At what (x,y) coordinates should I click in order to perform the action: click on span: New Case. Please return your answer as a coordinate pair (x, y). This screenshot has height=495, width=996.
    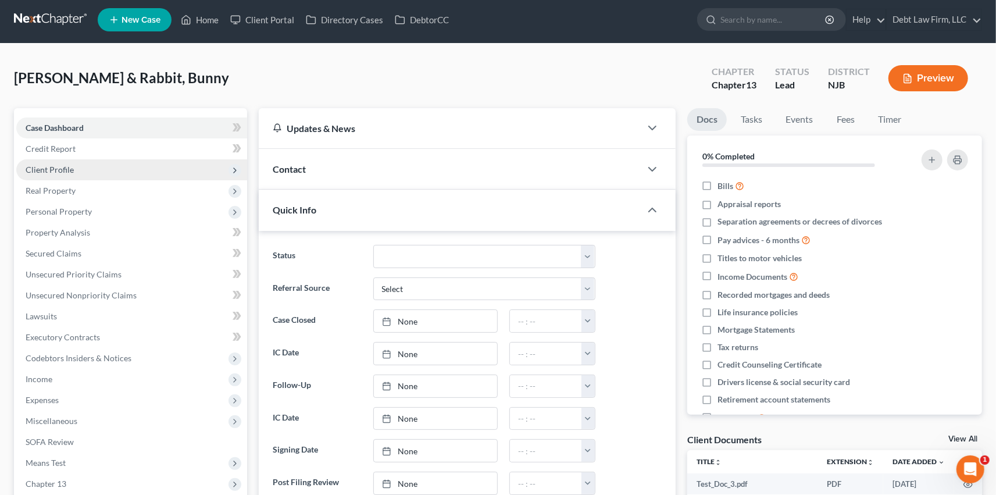
    Looking at the image, I should click on (141, 20).